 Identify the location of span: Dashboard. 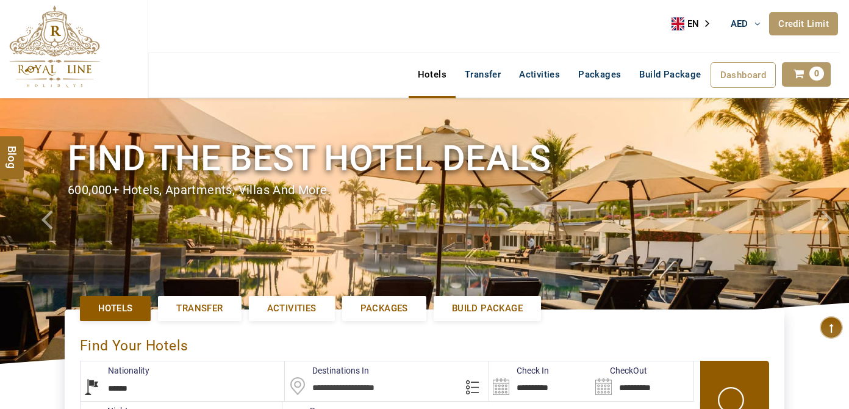
(744, 75).